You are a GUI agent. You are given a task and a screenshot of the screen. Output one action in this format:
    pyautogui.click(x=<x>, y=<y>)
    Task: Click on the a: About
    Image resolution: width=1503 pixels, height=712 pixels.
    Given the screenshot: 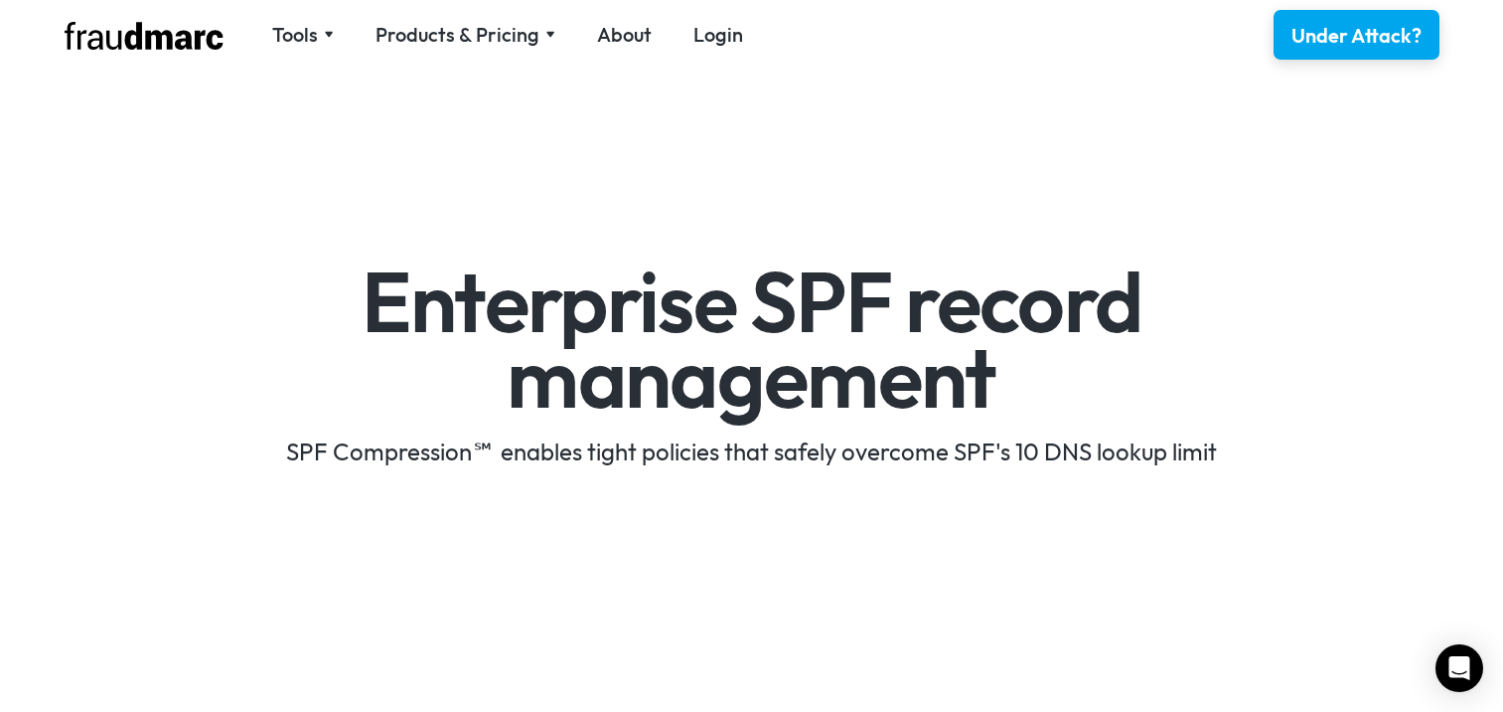 What is the action you would take?
    pyautogui.click(x=624, y=35)
    